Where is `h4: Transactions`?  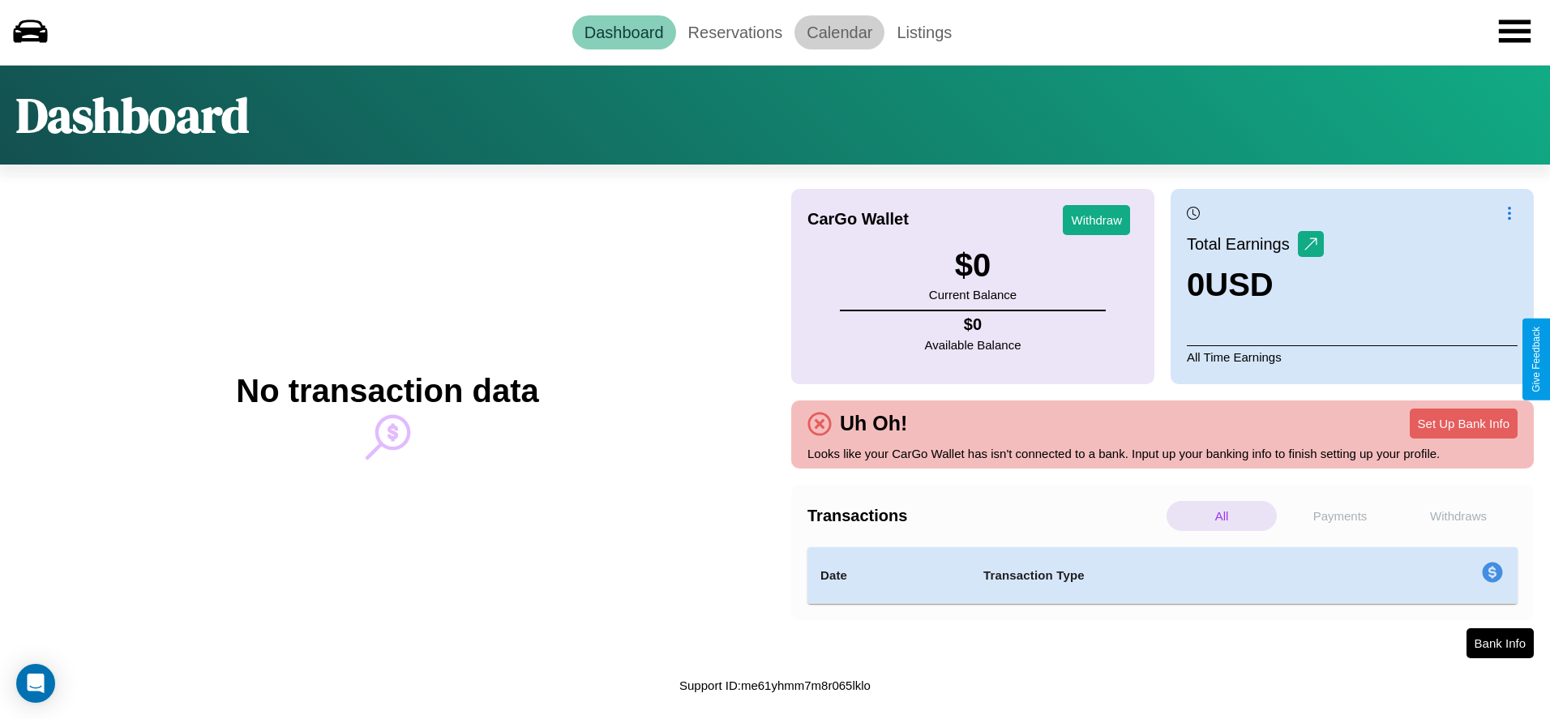 h4: Transactions is located at coordinates (985, 516).